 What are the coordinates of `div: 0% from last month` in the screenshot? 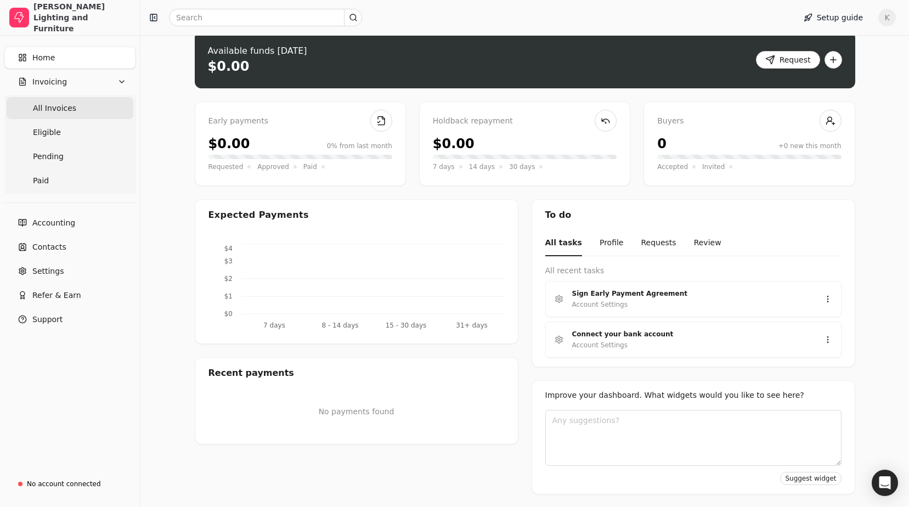 It's located at (359, 146).